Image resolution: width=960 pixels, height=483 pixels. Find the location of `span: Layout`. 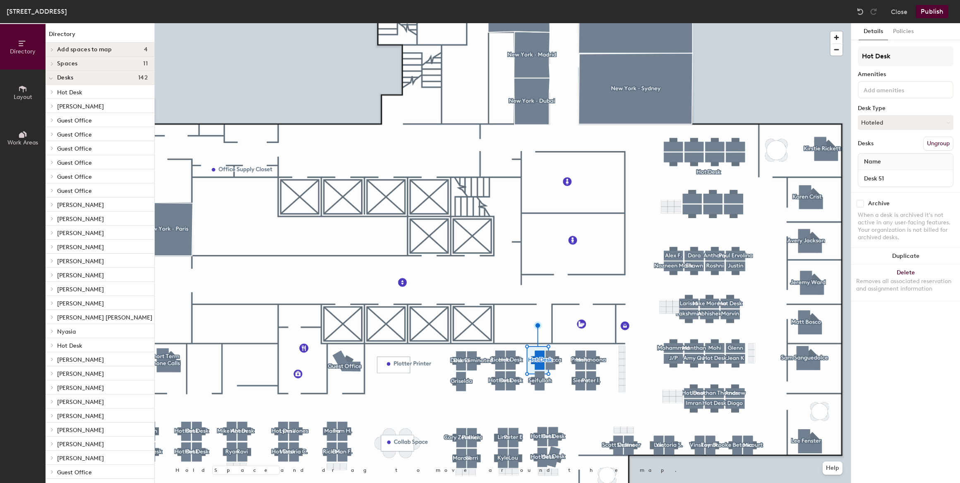

span: Layout is located at coordinates (23, 97).